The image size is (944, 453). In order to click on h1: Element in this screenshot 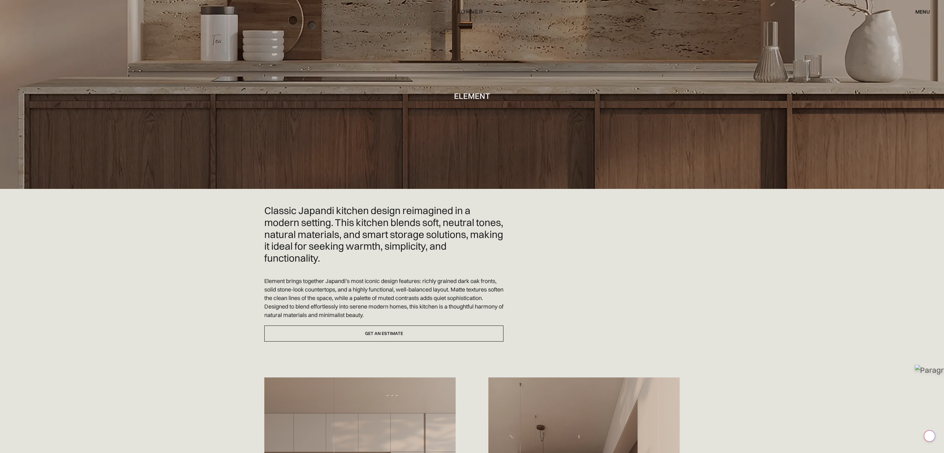, I will do `click(472, 96)`.